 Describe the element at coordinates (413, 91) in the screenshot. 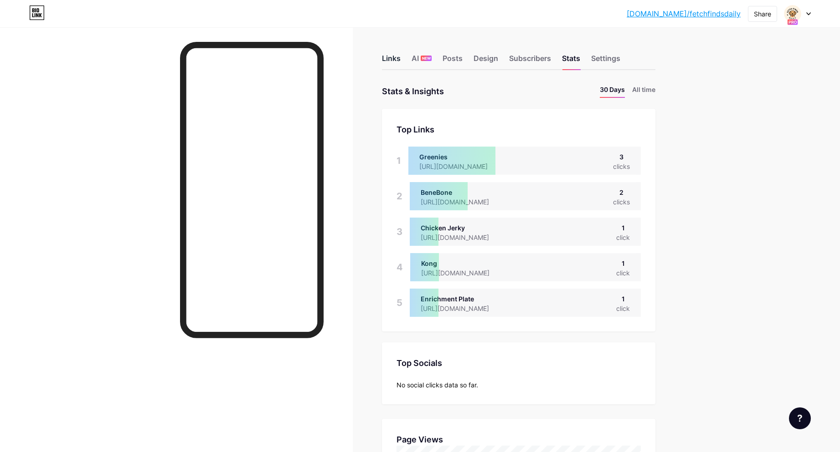

I see `div: Stats & Insights` at that location.